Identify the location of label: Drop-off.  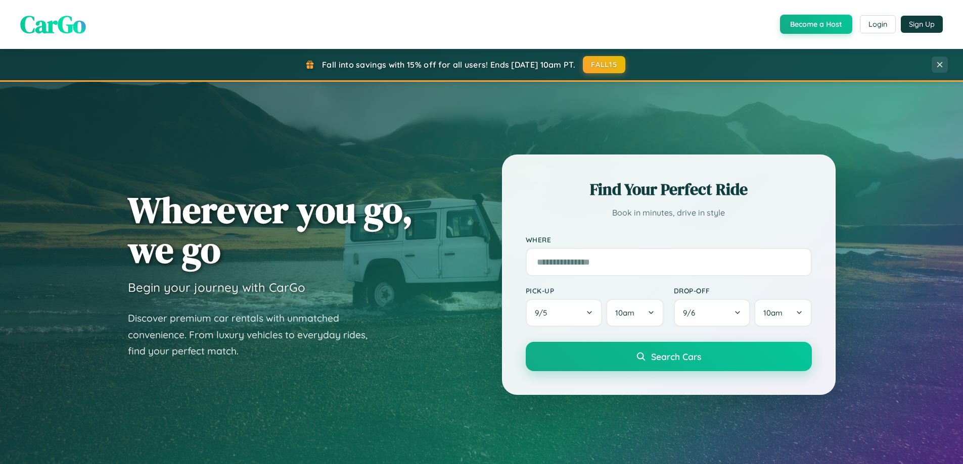
(742, 291).